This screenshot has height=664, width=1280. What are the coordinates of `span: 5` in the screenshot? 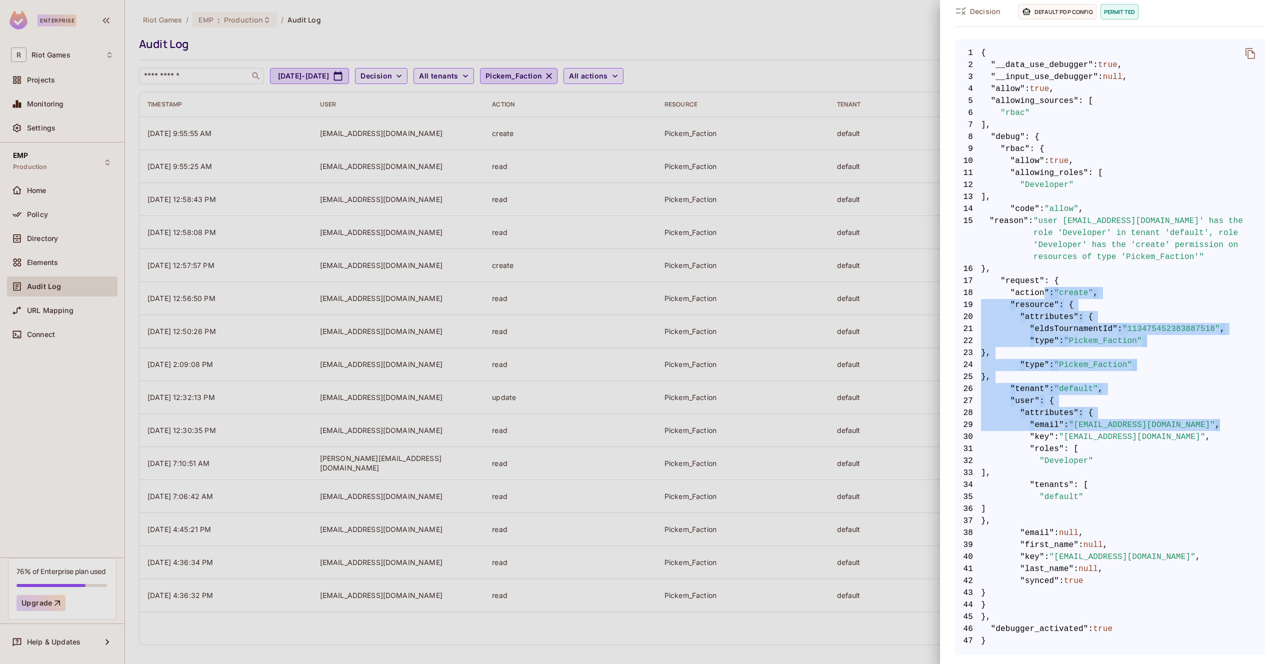 It's located at (968, 101).